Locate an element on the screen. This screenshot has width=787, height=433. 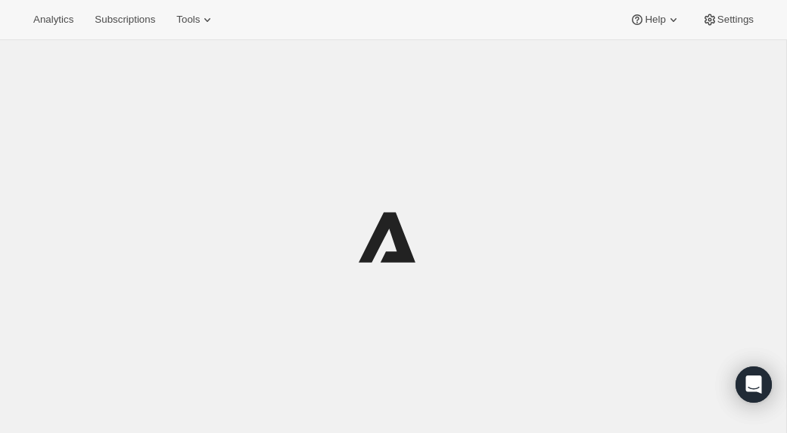
div: Open Intercom Messenger is located at coordinates (754, 385).